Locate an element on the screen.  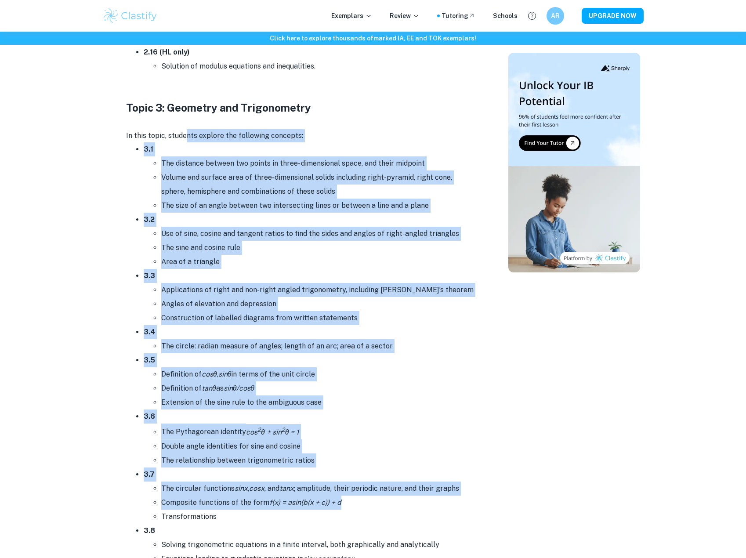
img: Clastify logo is located at coordinates (130, 16).